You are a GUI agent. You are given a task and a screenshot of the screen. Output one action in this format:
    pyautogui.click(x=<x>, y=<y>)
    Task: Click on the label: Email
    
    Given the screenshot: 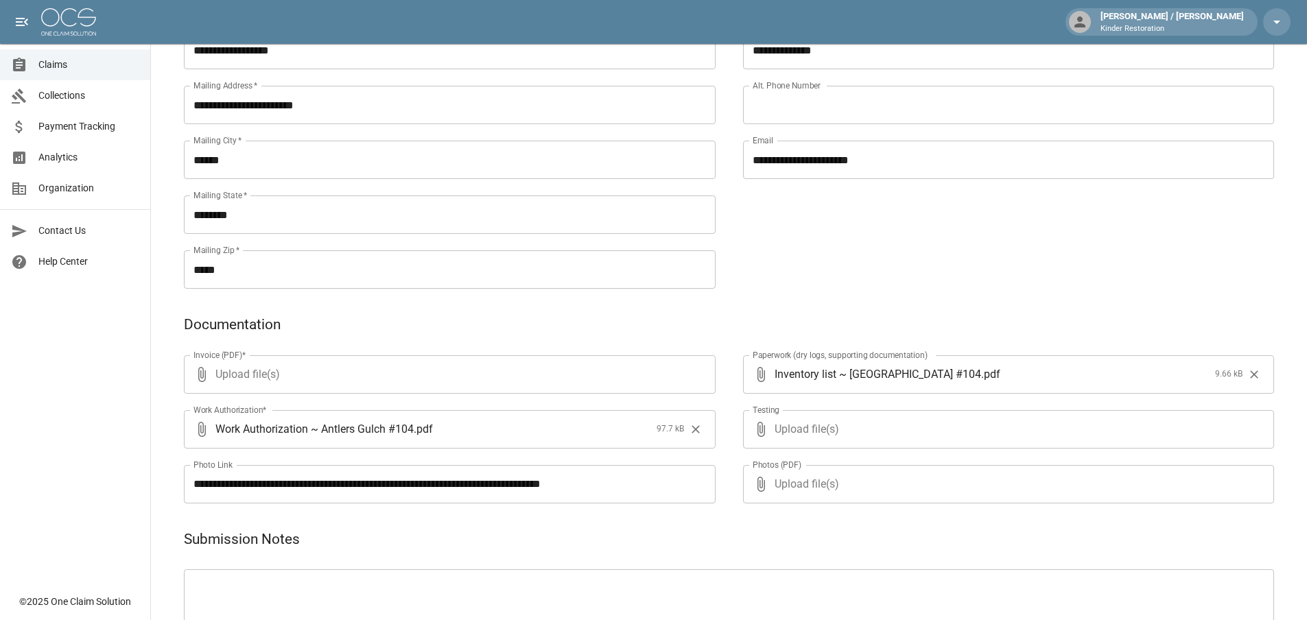 What is the action you would take?
    pyautogui.click(x=763, y=140)
    